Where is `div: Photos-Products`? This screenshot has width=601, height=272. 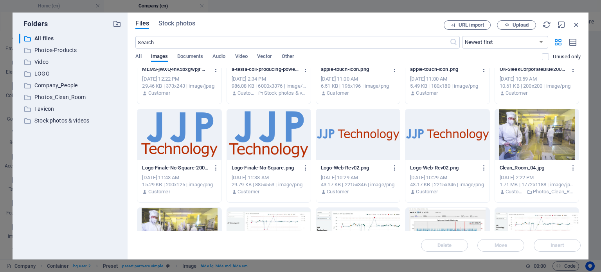
div: Photos-Products is located at coordinates (70, 50).